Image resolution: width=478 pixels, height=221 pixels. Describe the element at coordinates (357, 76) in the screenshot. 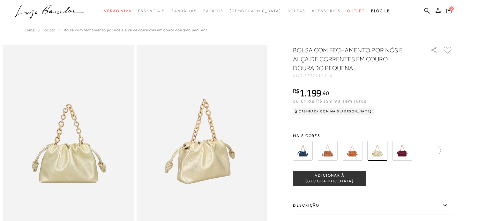

I see `div: CÓD:` at that location.